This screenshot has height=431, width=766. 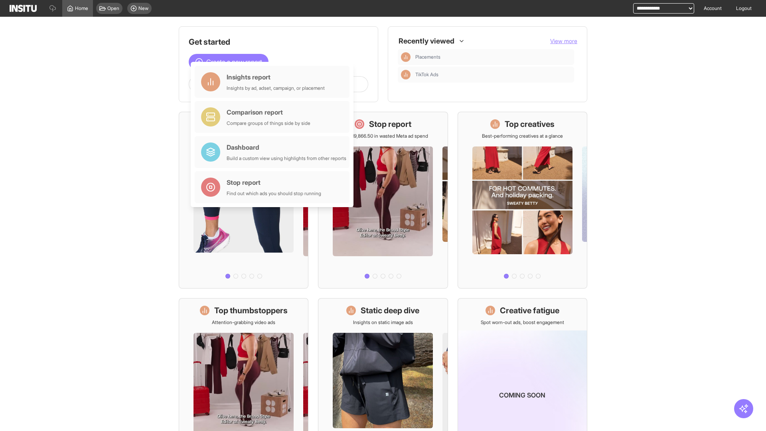 I want to click on img: Logo, so click(x=23, y=8).